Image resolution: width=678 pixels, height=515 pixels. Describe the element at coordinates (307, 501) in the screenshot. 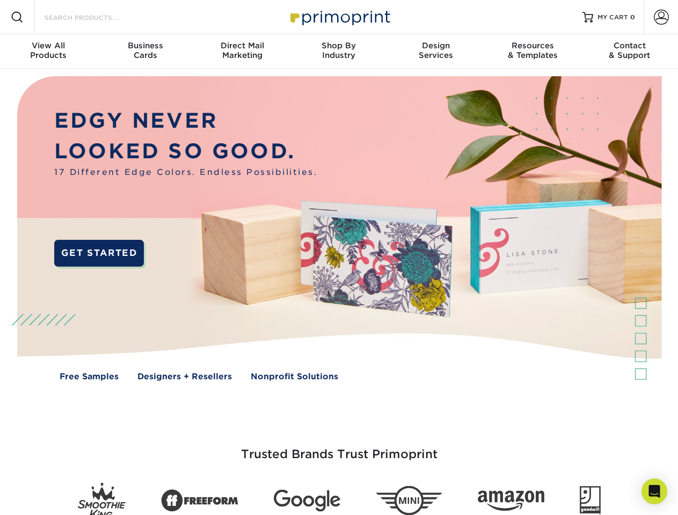

I see `img: Google` at that location.